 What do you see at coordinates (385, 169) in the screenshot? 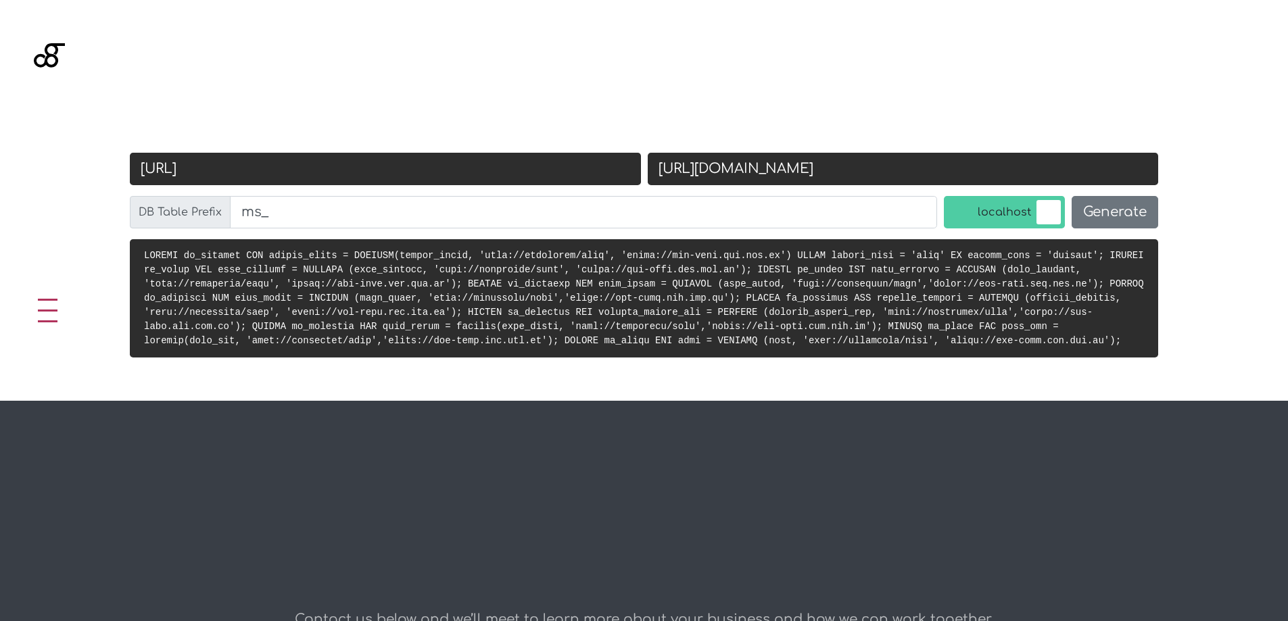
I see `input: Old URL` at bounding box center [385, 169].